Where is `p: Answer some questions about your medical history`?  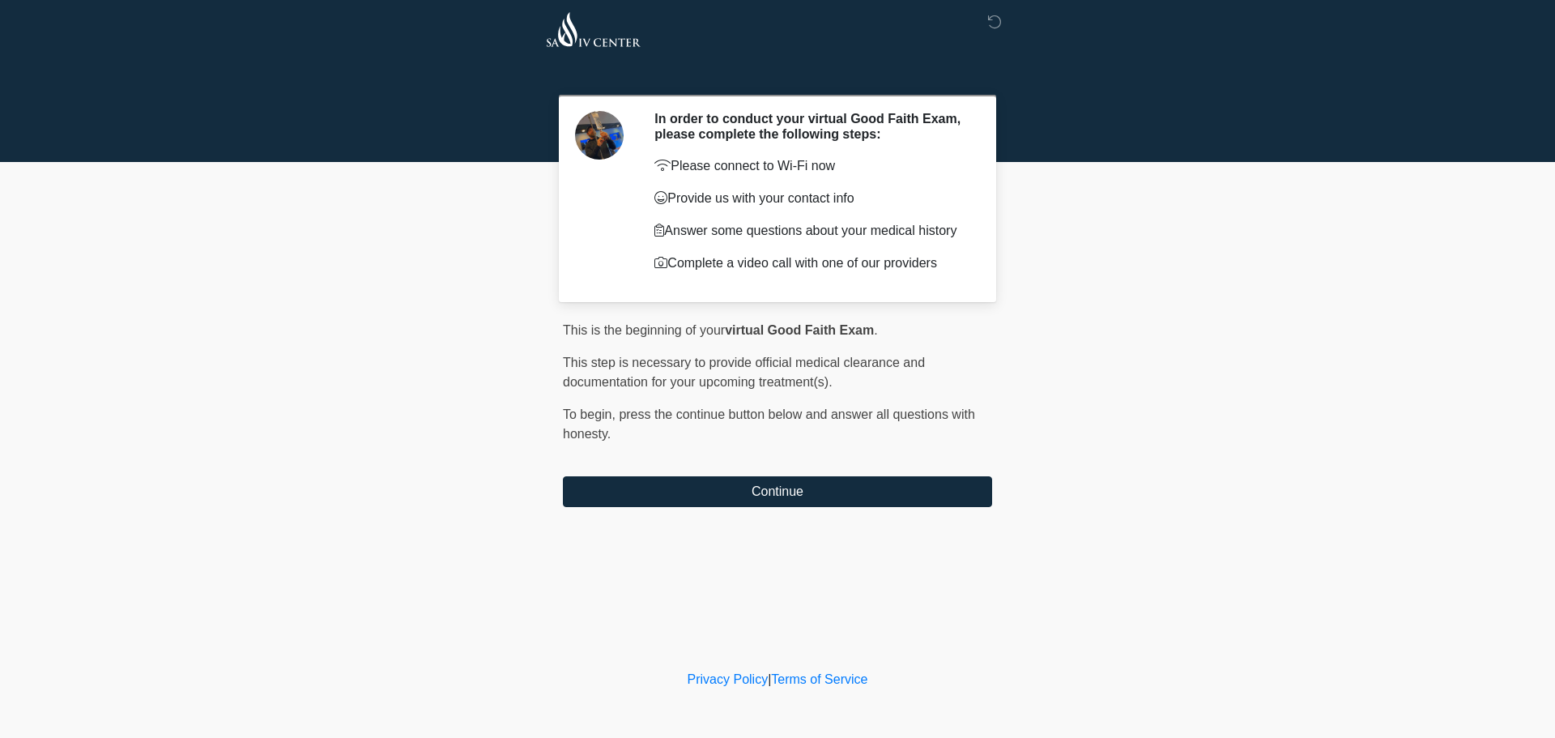 p: Answer some questions about your medical history is located at coordinates (811, 231).